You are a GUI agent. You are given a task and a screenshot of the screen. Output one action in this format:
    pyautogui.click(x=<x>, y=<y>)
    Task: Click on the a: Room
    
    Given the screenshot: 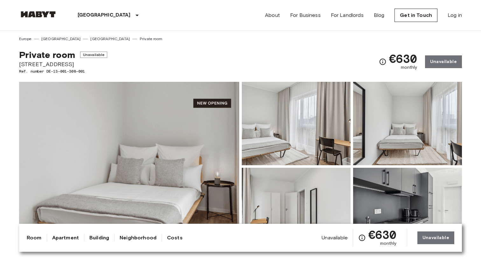 What is the action you would take?
    pyautogui.click(x=34, y=238)
    